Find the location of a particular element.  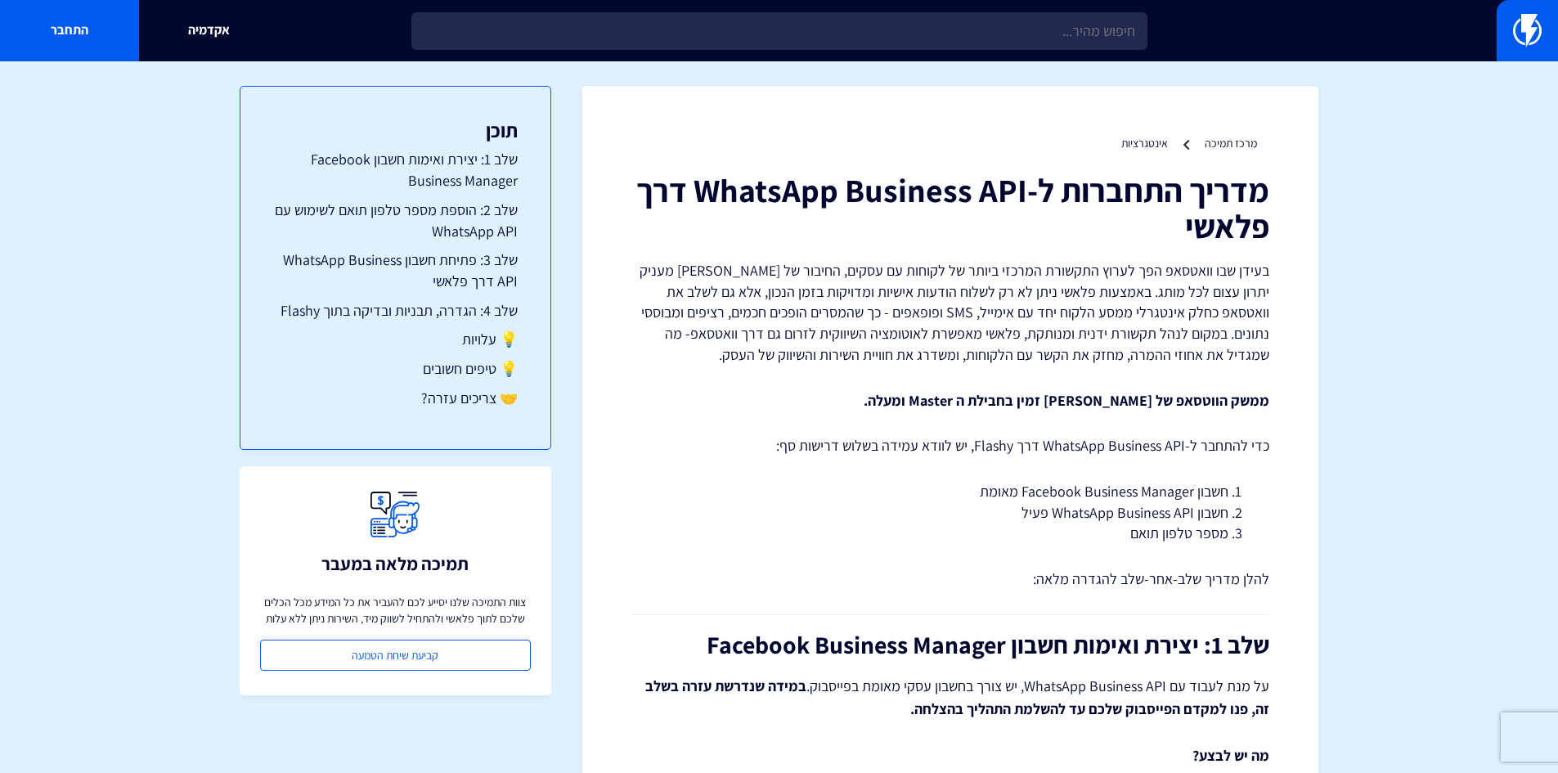

h3: תוכן is located at coordinates (395, 130).